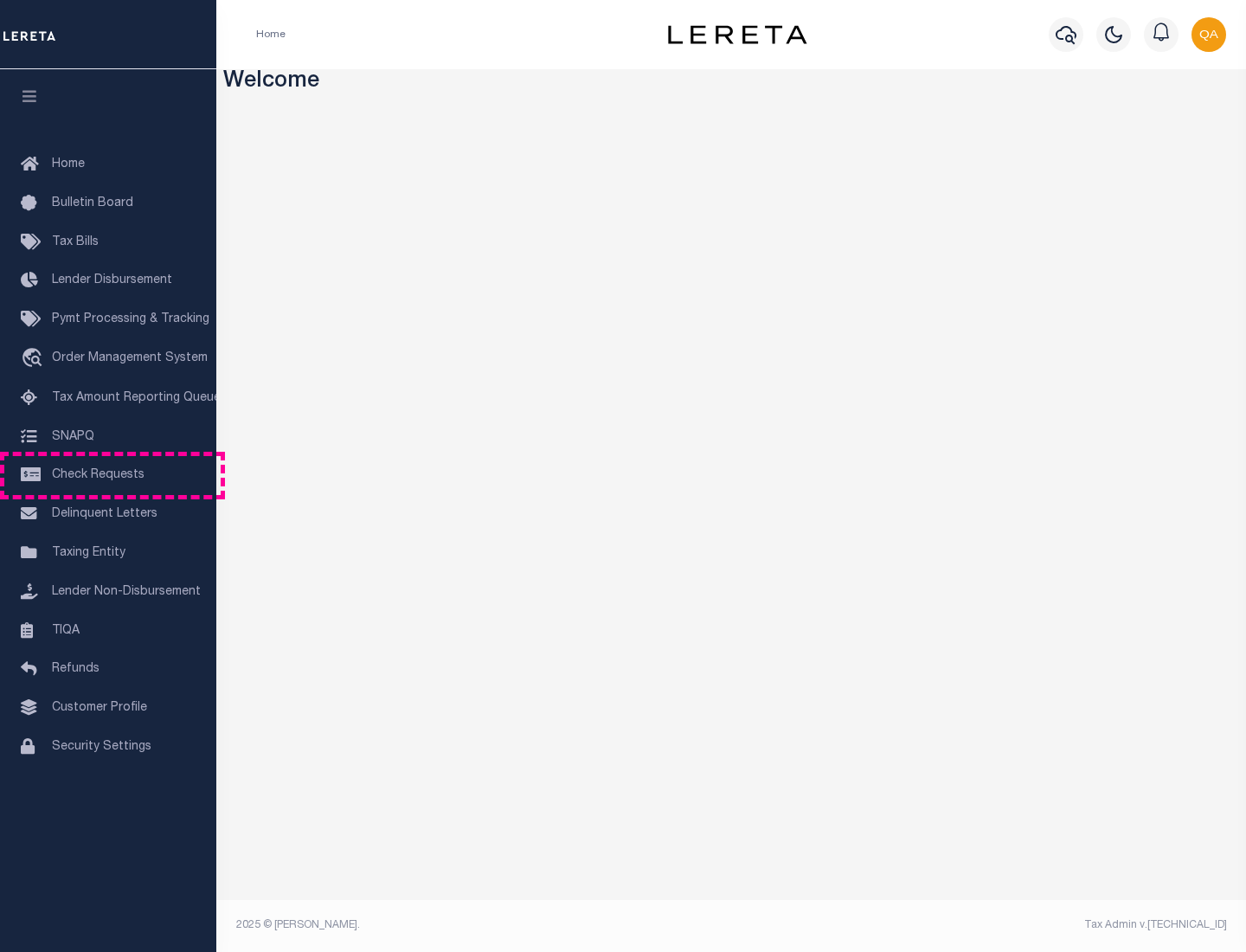  Describe the element at coordinates (68, 165) in the screenshot. I see `span: Home` at that location.